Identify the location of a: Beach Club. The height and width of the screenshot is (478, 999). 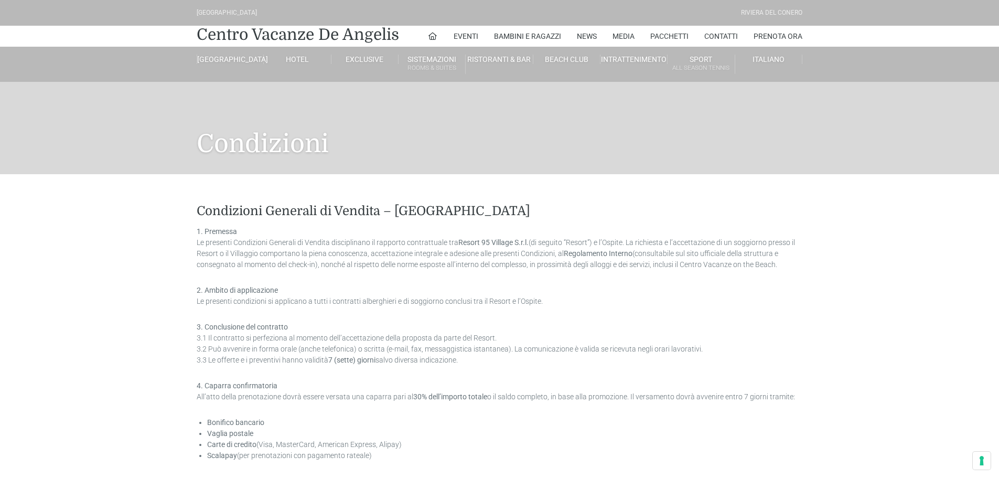
(567, 59).